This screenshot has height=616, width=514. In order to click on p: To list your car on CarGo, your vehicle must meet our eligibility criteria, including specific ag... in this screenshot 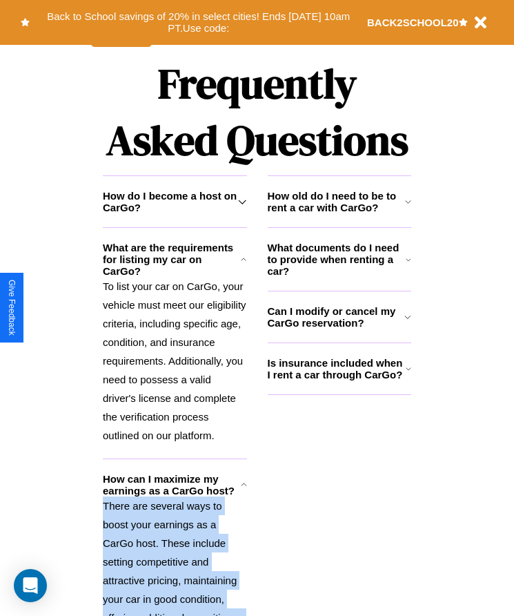, I will do `click(175, 360)`.